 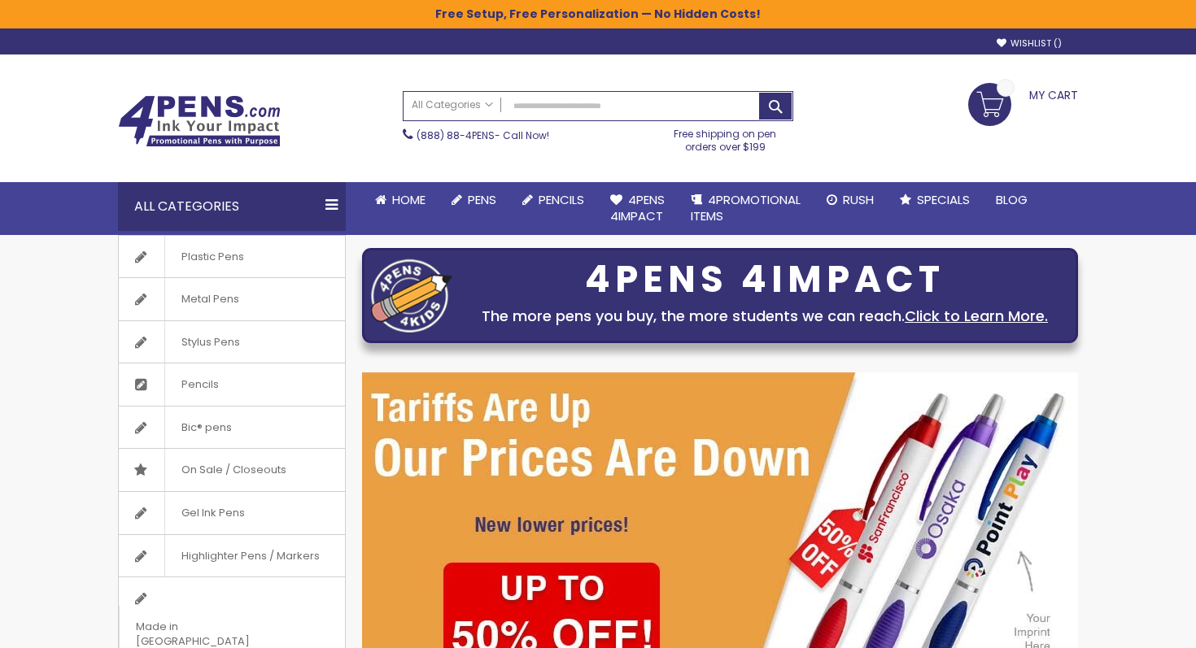 I want to click on span: Bic® pens, so click(x=206, y=428).